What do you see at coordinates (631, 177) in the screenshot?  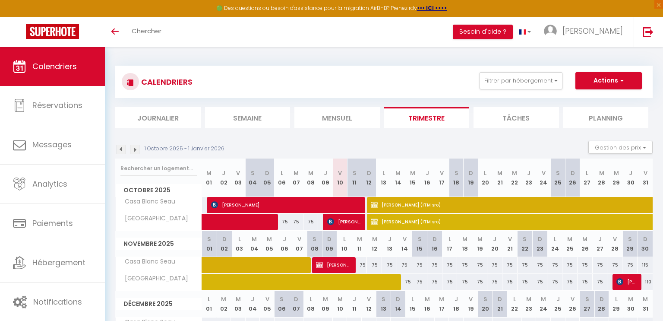 I see `th: 30` at bounding box center [631, 177].